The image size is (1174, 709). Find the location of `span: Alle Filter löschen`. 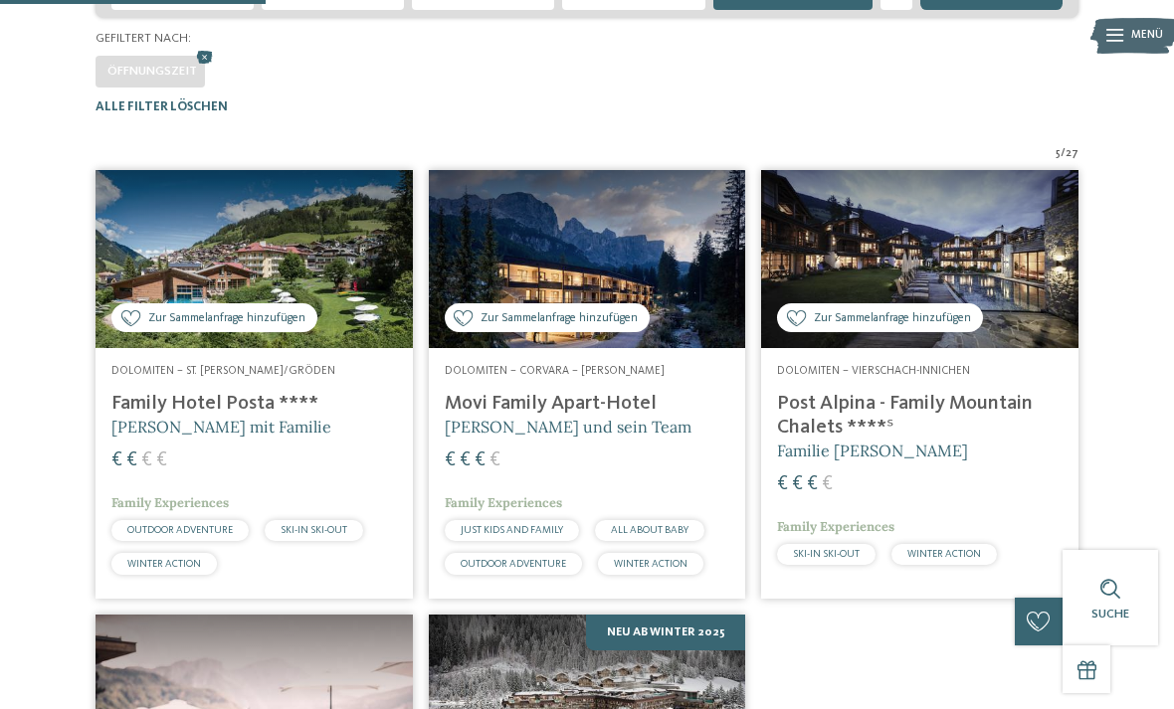

span: Alle Filter löschen is located at coordinates (161, 106).